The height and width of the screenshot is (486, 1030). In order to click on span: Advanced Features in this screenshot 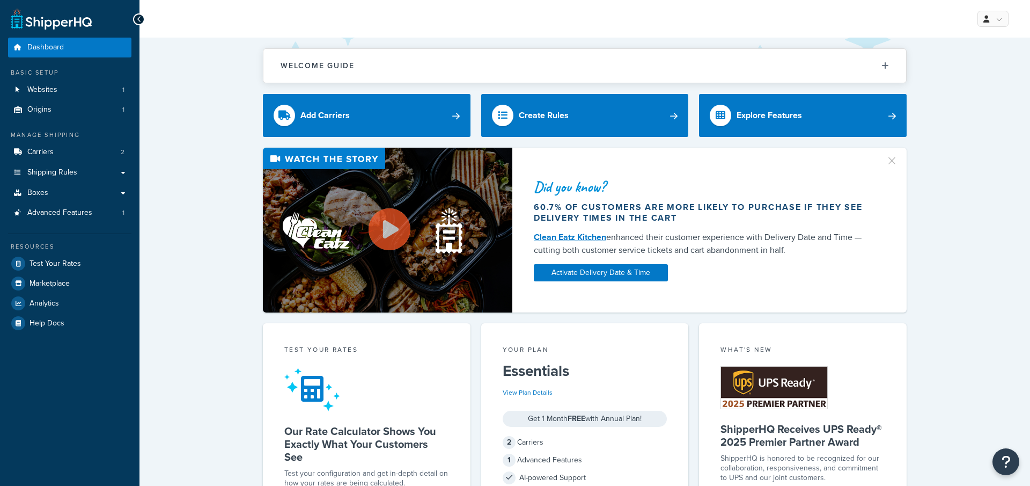, I will do `click(60, 212)`.